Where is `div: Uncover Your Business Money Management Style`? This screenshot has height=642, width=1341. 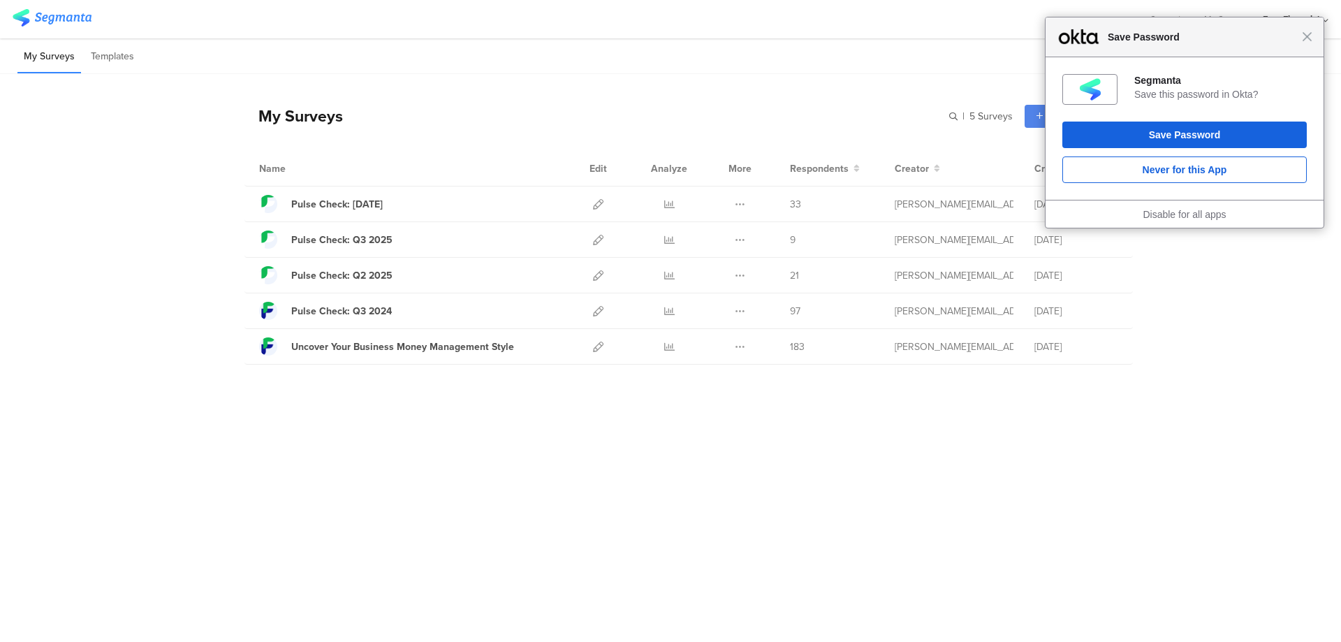
div: Uncover Your Business Money Management Style is located at coordinates (402, 346).